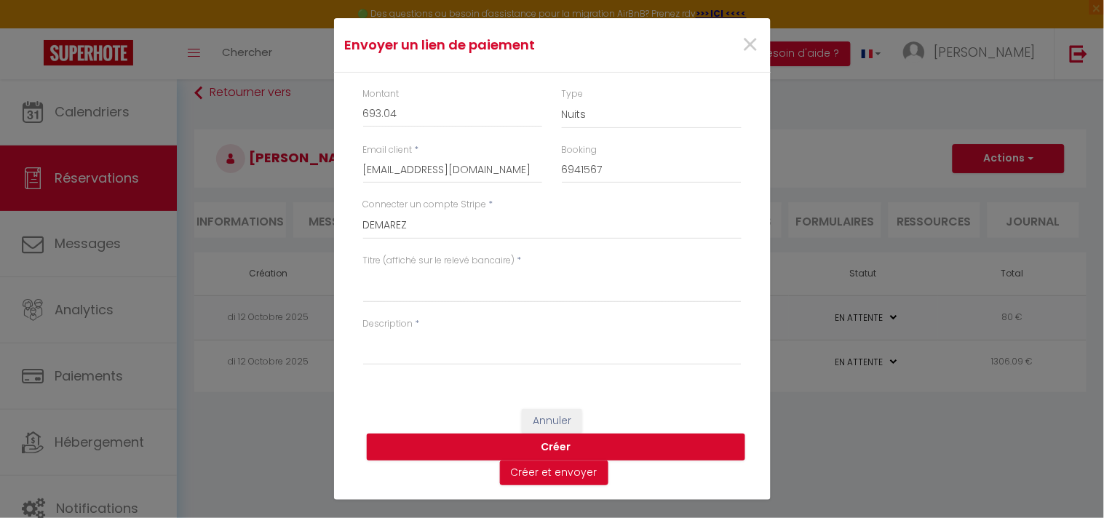  I want to click on label: Type, so click(573, 94).